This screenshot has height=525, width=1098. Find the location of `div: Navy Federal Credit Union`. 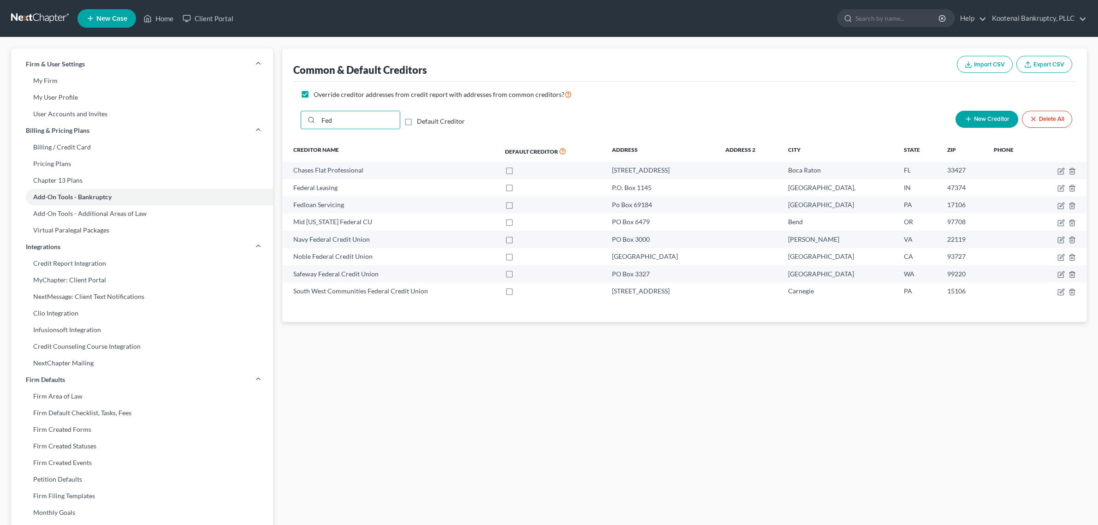

div: Navy Federal Credit Union is located at coordinates (391, 239).